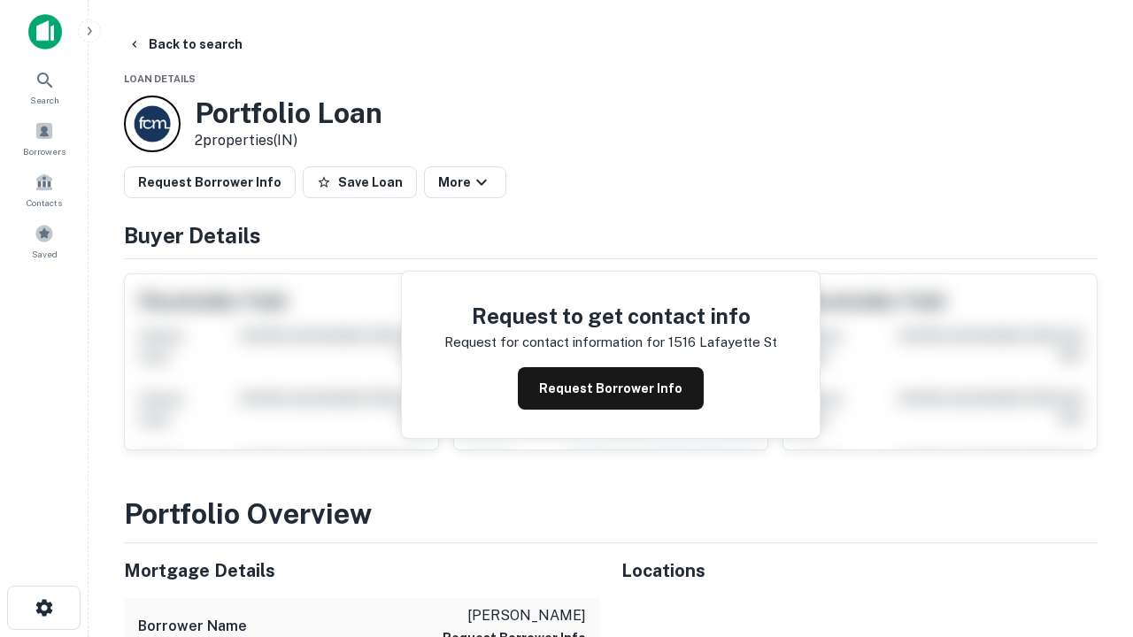  What do you see at coordinates (44, 189) in the screenshot?
I see `div: Contacts` at bounding box center [44, 189].